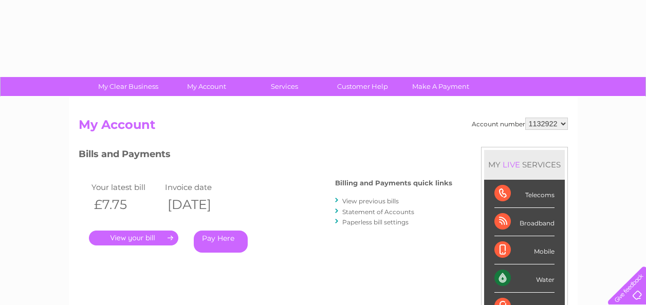 This screenshot has height=305, width=646. I want to click on td: Invoice date, so click(199, 187).